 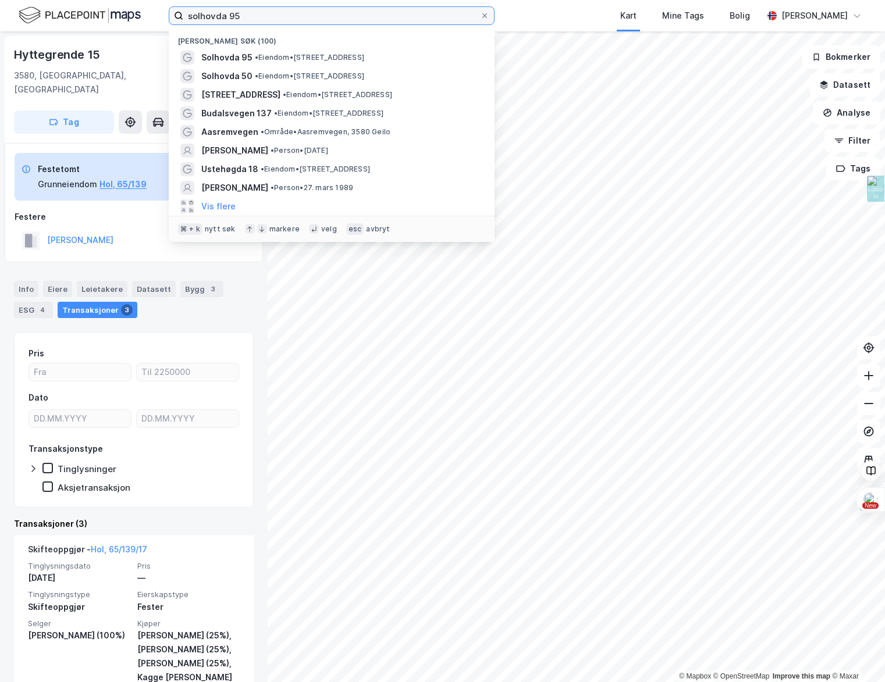 What do you see at coordinates (190, 229) in the screenshot?
I see `div: ⌘ + k` at bounding box center [190, 229].